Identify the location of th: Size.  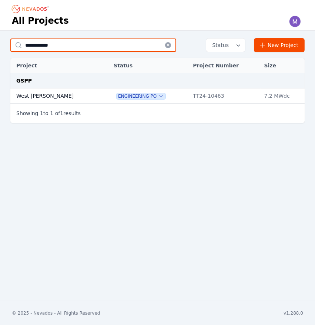
(283, 66).